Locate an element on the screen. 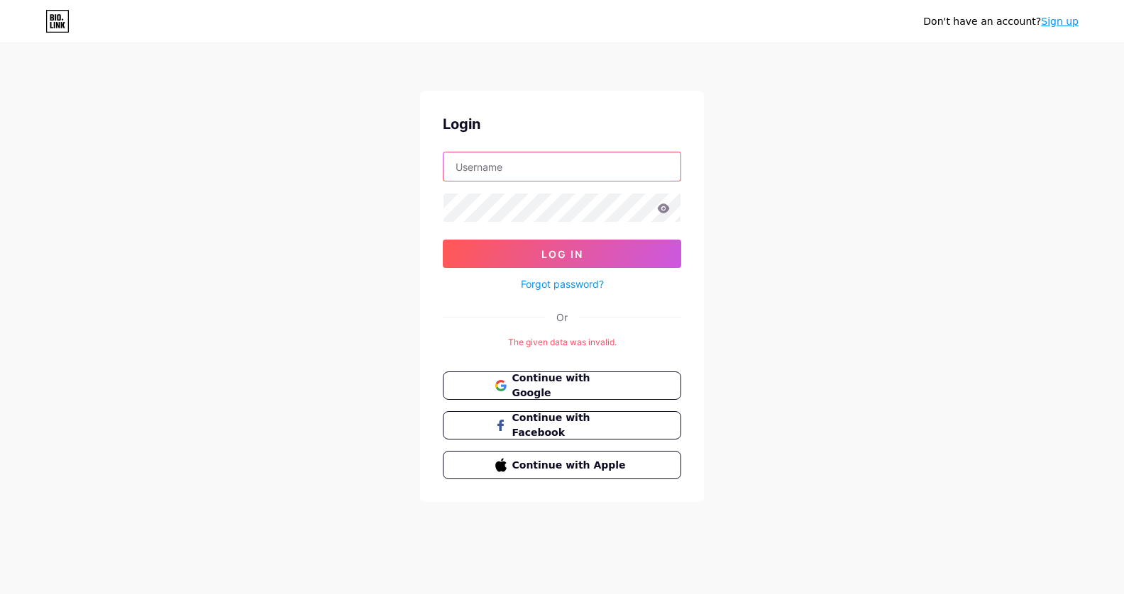 Image resolution: width=1124 pixels, height=594 pixels. a: Continue with Google is located at coordinates (562, 386).